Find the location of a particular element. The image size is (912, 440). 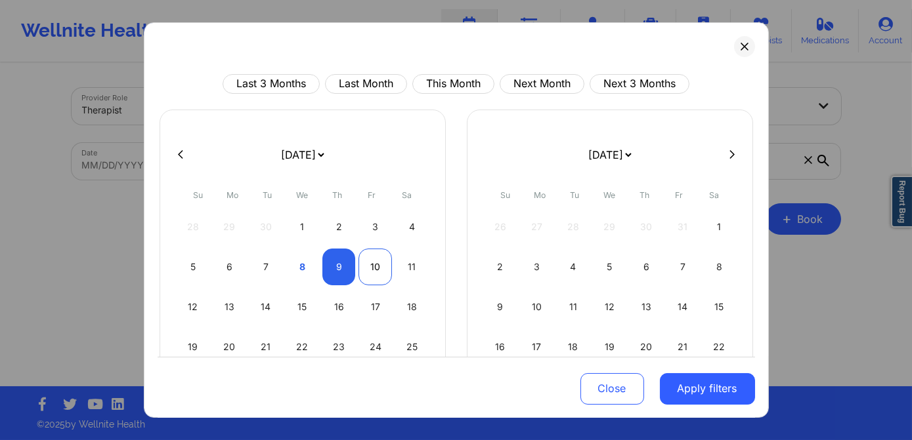

div: Tue Oct 14 2025 is located at coordinates (266, 307).